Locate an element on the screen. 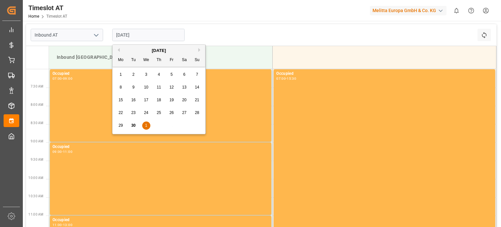 The height and width of the screenshot is (227, 501). input: Type to search/select is located at coordinates (67, 35).